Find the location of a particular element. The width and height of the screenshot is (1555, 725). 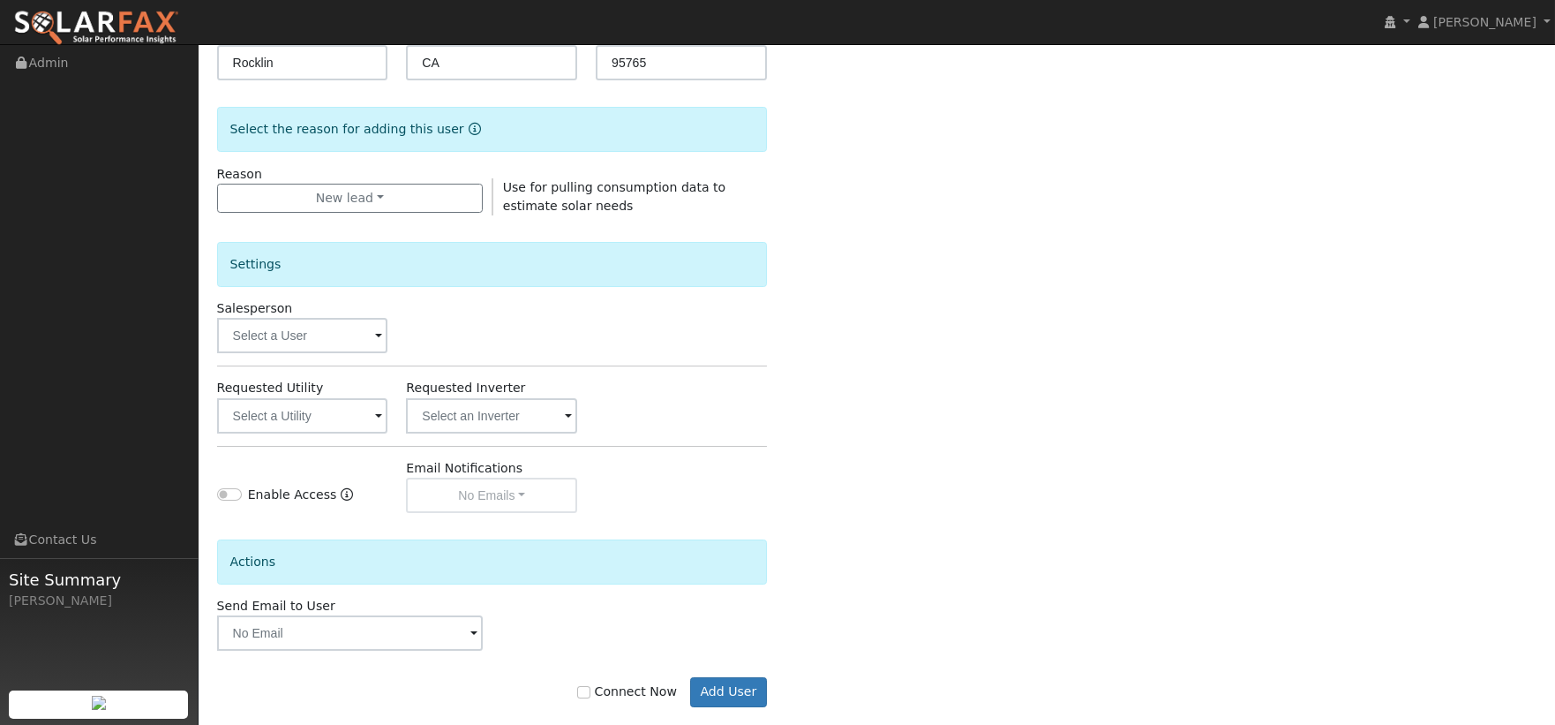

span: Site Summary is located at coordinates (99, 579).